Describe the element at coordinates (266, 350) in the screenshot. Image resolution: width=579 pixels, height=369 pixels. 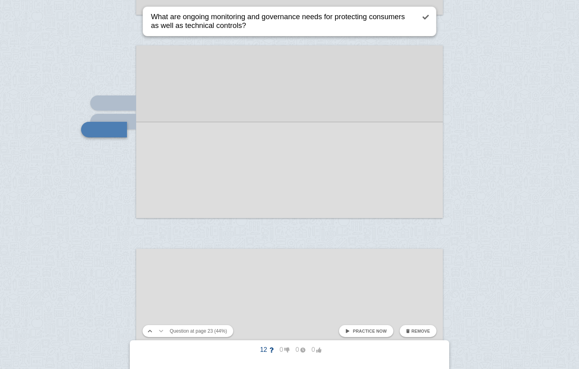
I see `span: 12` at that location.